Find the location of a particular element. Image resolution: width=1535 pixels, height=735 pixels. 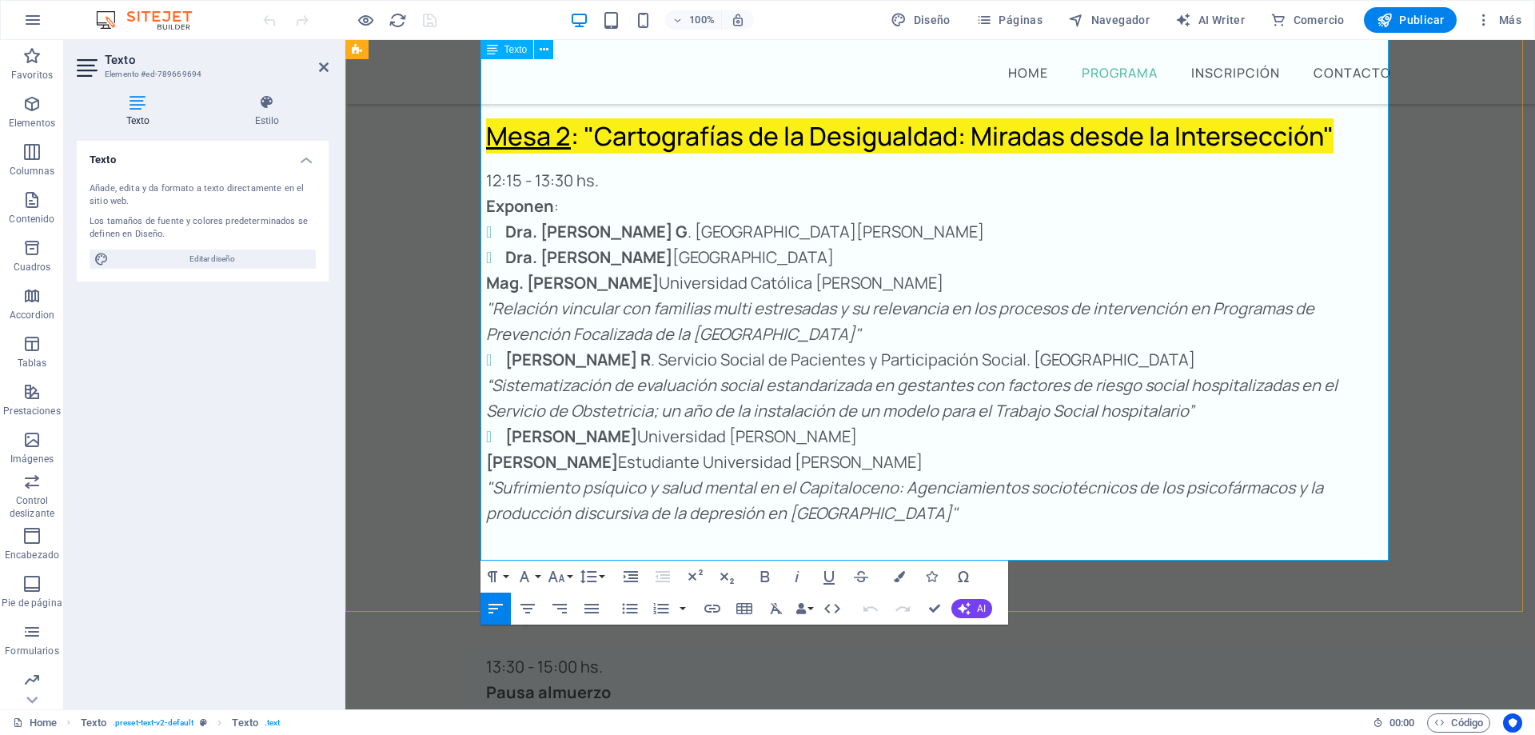

h2: Texto is located at coordinates (217, 60).